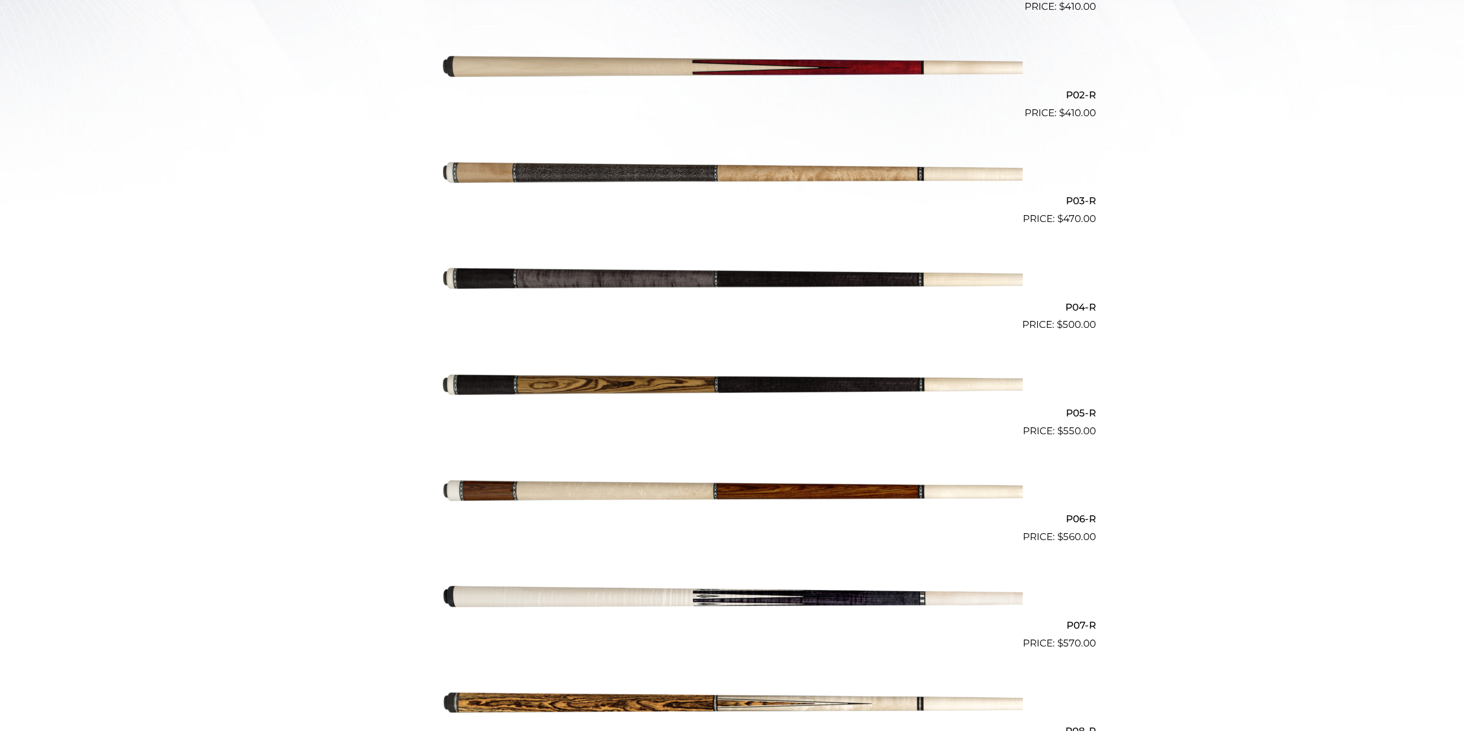  What do you see at coordinates (1076, 431) in the screenshot?
I see `bdi: 550.00` at bounding box center [1076, 431].